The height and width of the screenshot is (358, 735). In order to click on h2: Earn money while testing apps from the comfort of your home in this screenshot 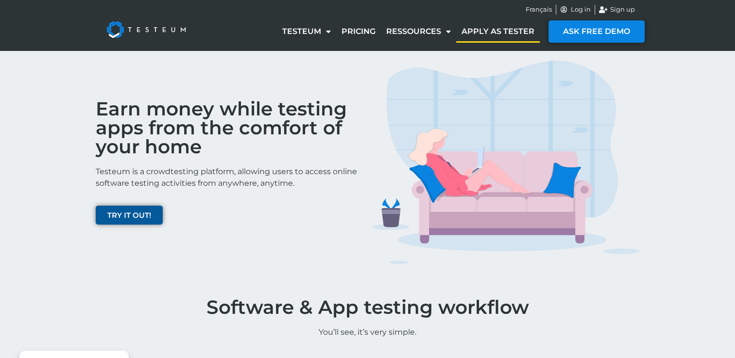, I will do `click(229, 128)`.